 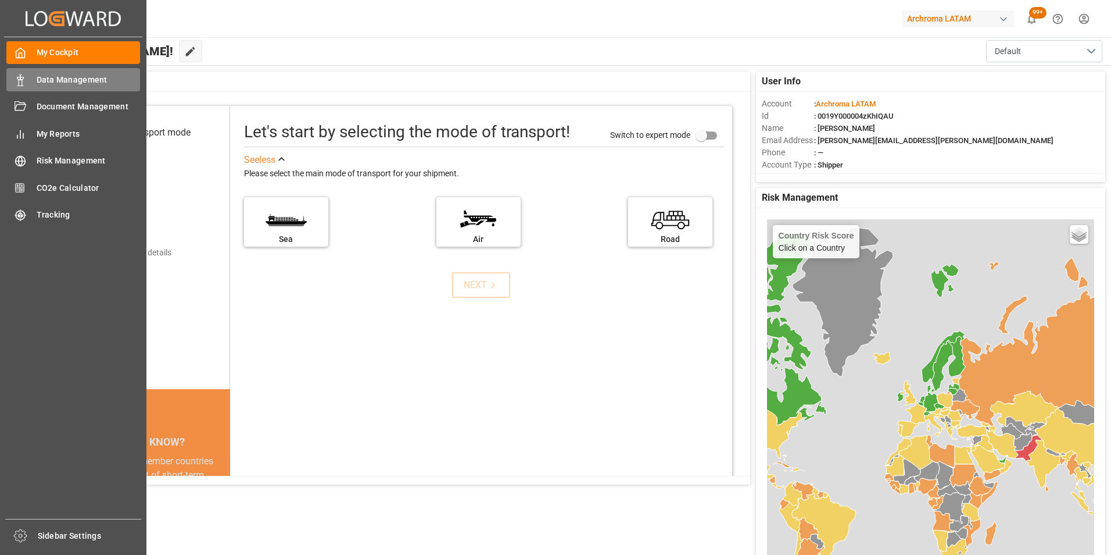 What do you see at coordinates (88, 188) in the screenshot?
I see `span: CO2e Calculator` at bounding box center [88, 188].